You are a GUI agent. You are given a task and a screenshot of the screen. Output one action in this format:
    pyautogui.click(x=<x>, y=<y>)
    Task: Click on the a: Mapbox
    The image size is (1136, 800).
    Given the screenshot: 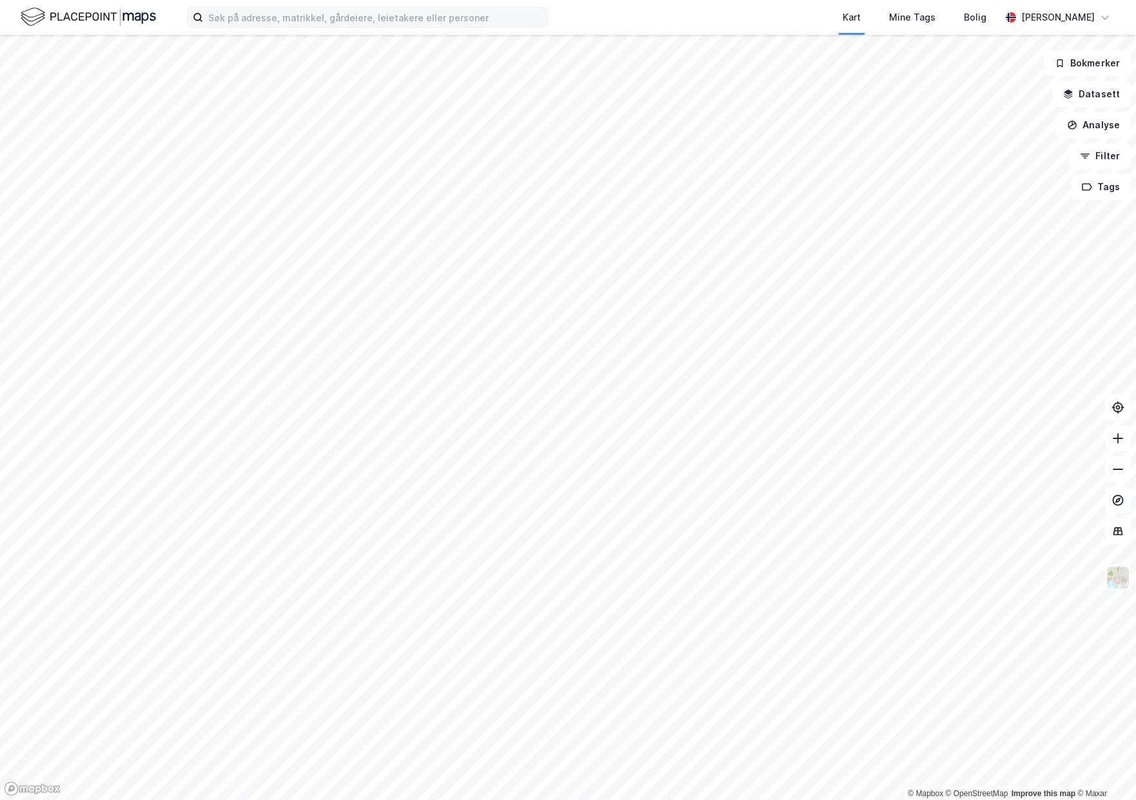 What is the action you would take?
    pyautogui.click(x=925, y=793)
    